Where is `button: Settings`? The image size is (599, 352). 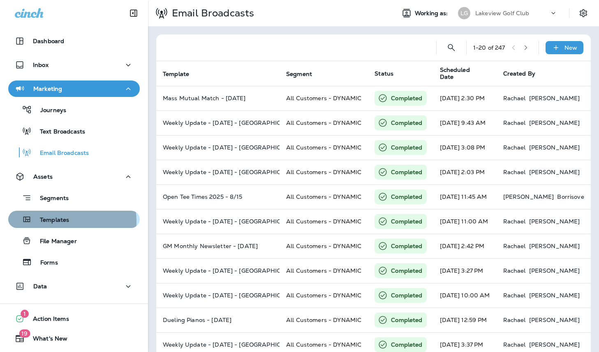
button: Settings is located at coordinates (584, 13).